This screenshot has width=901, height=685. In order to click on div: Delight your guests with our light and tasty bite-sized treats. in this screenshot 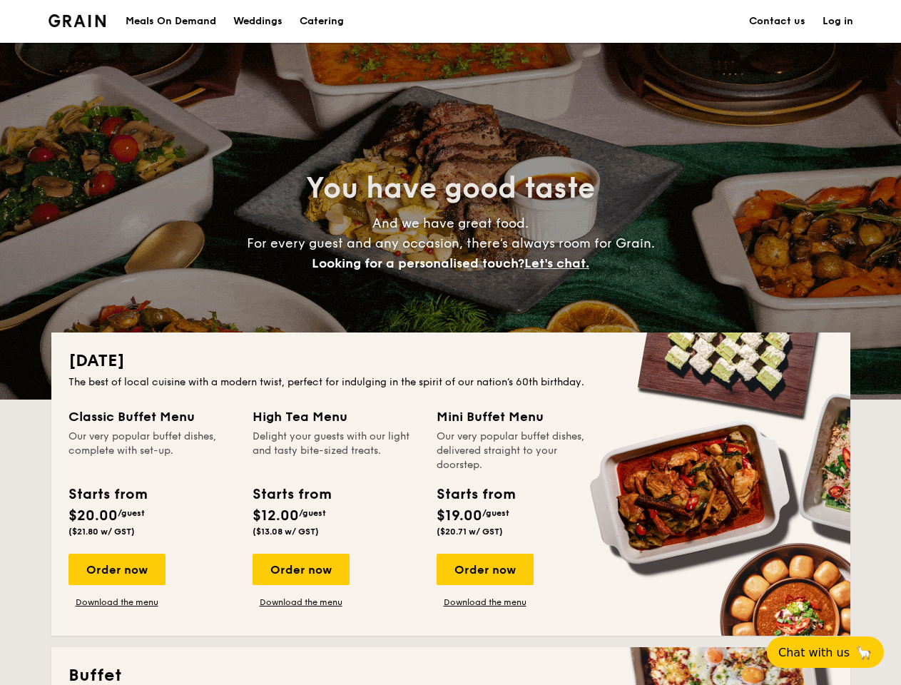, I will do `click(336, 451)`.